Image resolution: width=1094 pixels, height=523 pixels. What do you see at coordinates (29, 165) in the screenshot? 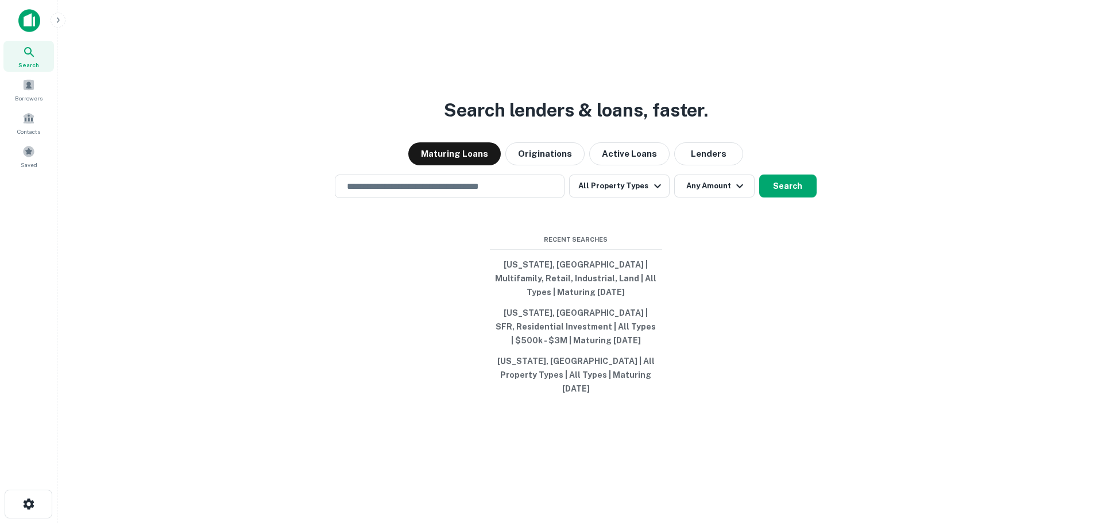
I see `span: Saved` at bounding box center [29, 165].